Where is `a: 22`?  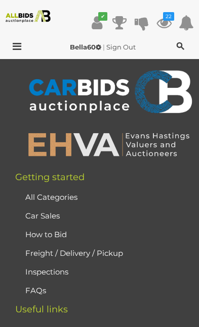 a: 22 is located at coordinates (164, 23).